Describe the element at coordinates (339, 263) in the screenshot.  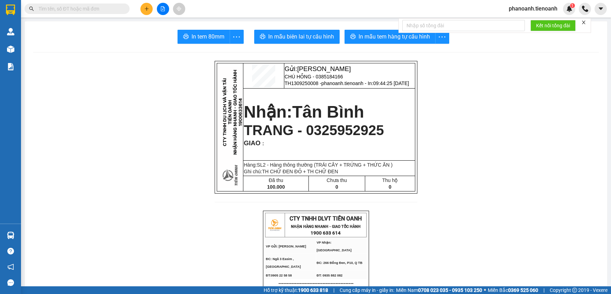
I see `span: ĐC: 266 Đồng Đen, P10, Q TB` at that location.